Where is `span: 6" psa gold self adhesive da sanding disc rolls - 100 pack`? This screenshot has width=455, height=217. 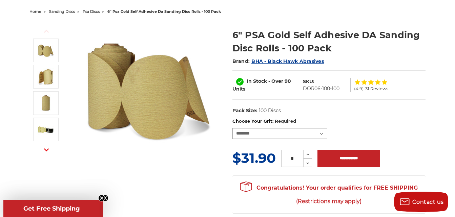
span: 6" psa gold self adhesive da sanding disc rolls - 100 pack is located at coordinates (164, 12).